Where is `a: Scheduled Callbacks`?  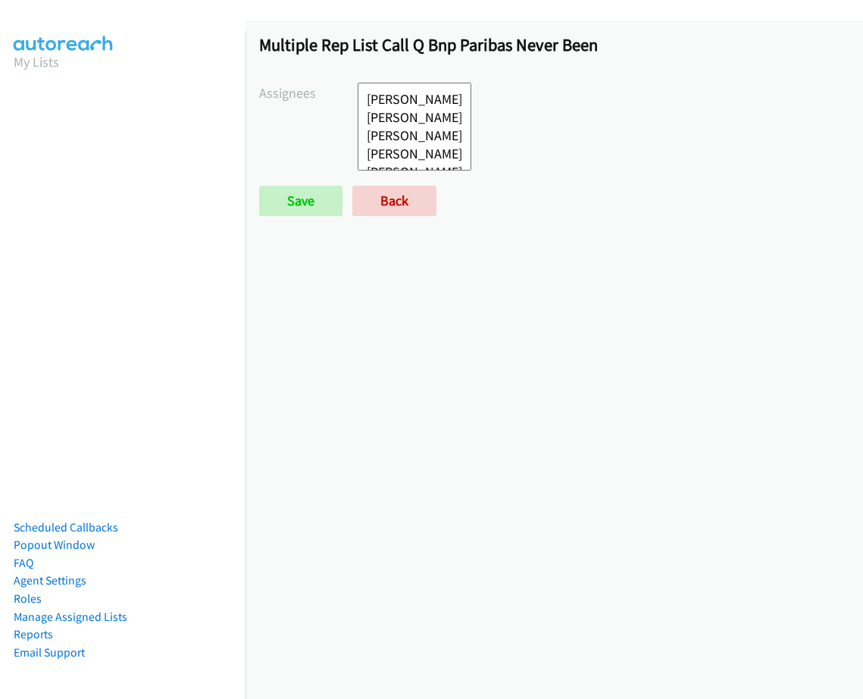
a: Scheduled Callbacks is located at coordinates (66, 527).